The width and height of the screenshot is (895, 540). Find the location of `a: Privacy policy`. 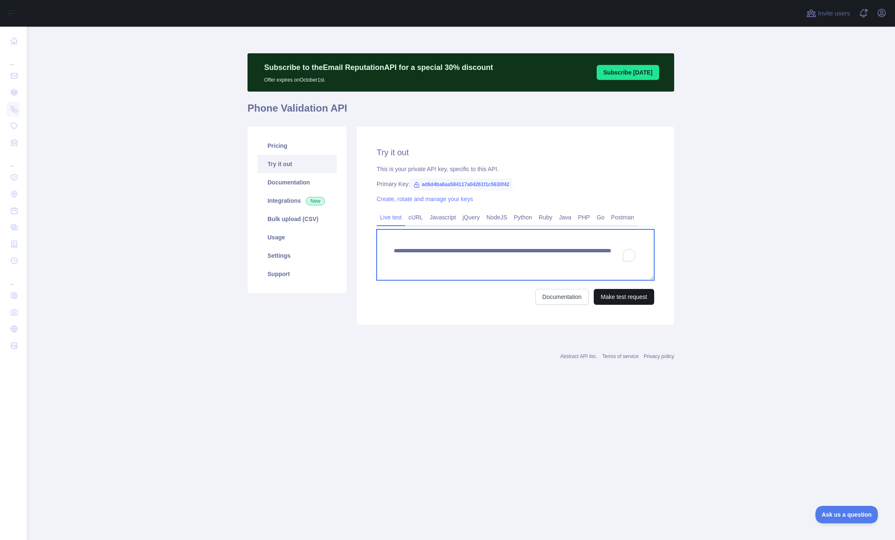

a: Privacy policy is located at coordinates (658, 357).